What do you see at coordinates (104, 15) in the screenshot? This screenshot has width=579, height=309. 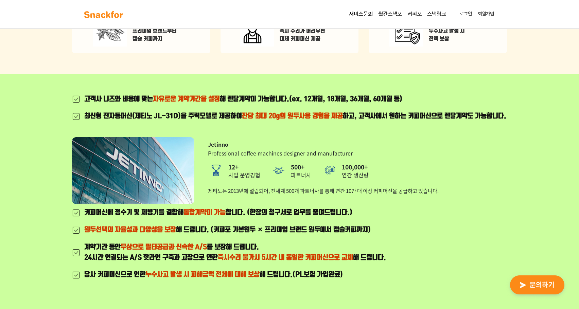 I see `img: background-main-color.svg` at bounding box center [104, 15].